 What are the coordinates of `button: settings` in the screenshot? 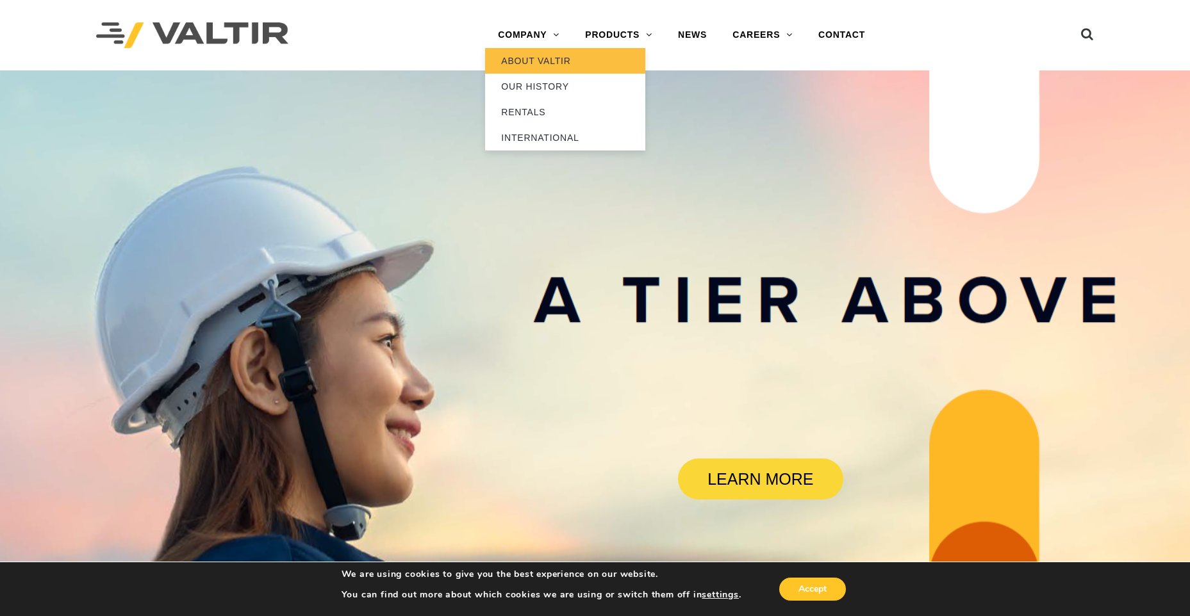 It's located at (719, 595).